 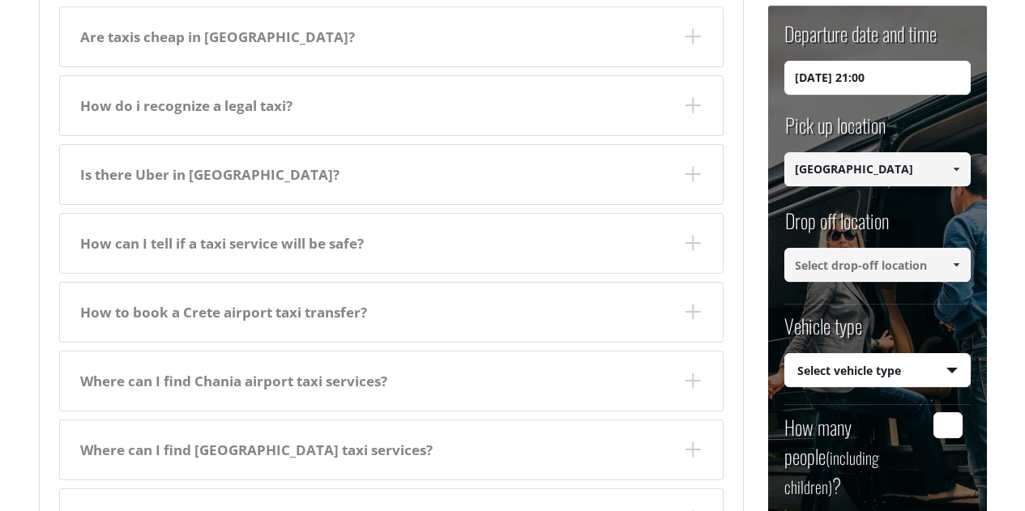 What do you see at coordinates (391, 243) in the screenshot?
I see `dt: How can I tell if a taxi service will be safe?` at bounding box center [391, 243].